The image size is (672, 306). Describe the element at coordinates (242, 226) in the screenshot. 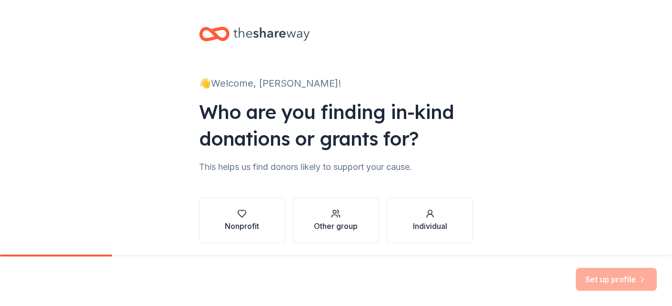

I see `div: Nonprofit` at that location.